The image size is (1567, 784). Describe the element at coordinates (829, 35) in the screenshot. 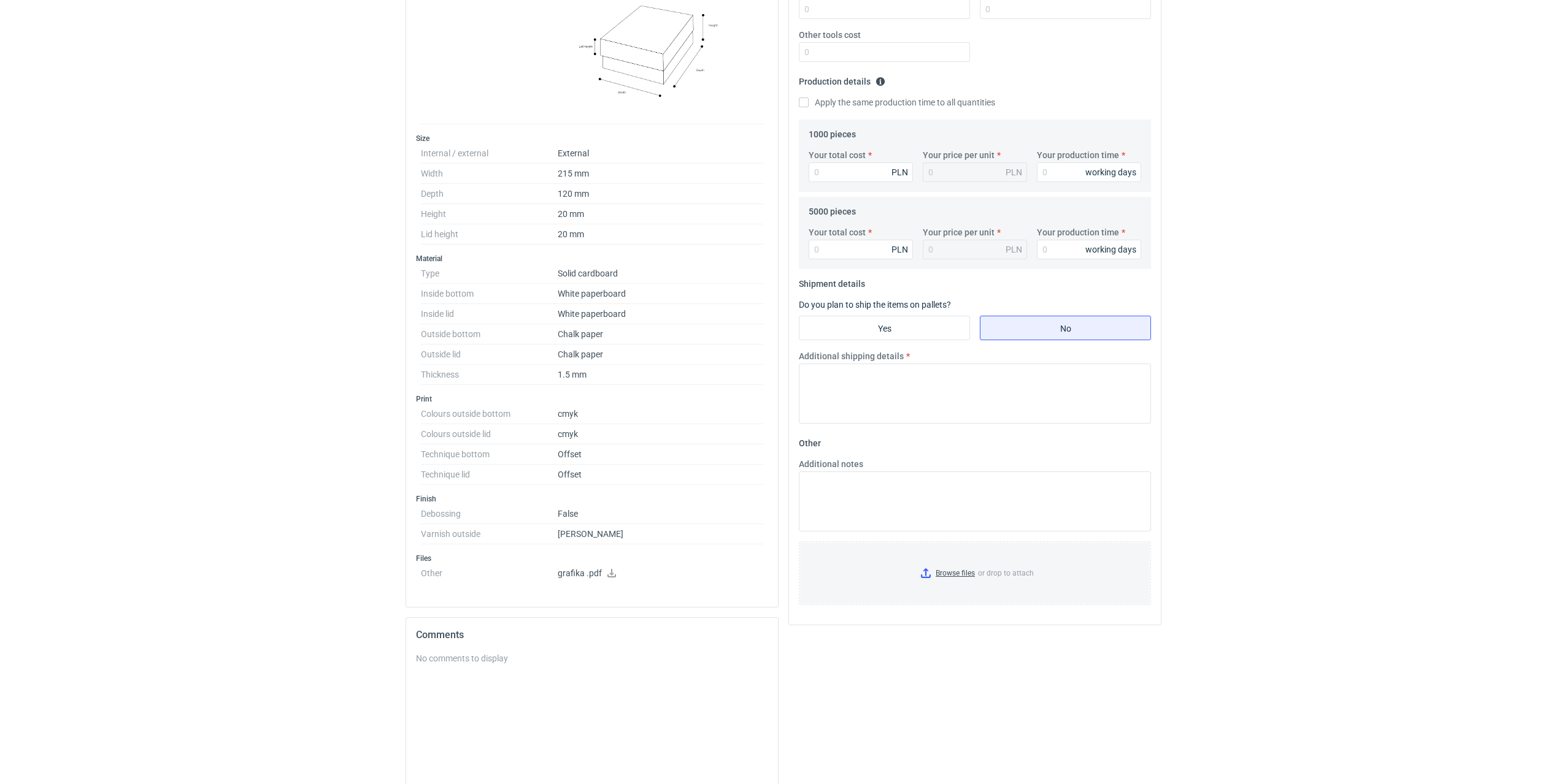

I see `label: Other tools cost` at that location.